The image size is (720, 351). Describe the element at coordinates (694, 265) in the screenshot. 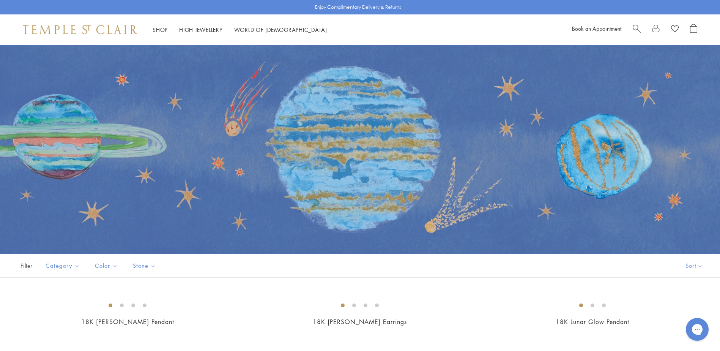

I see `button: Show sort by` at that location.